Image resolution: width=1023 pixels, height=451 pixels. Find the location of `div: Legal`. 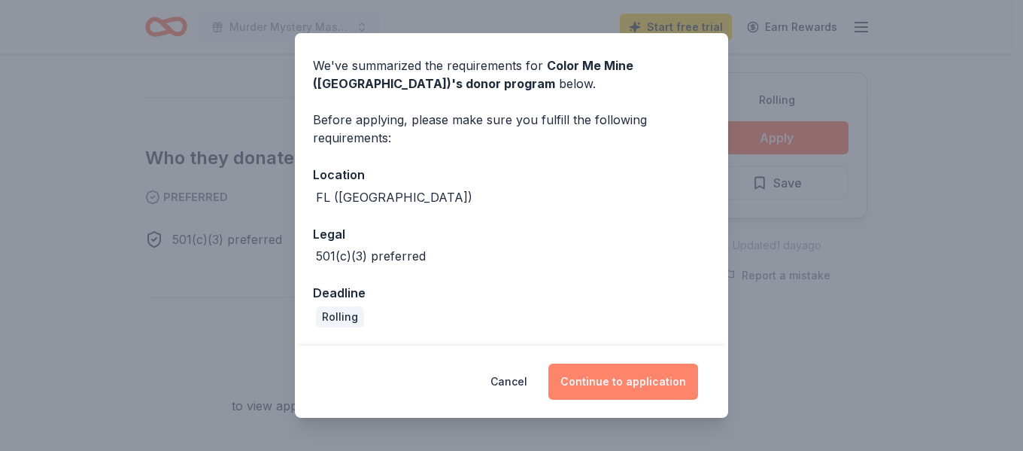

div: Legal is located at coordinates (512, 234).